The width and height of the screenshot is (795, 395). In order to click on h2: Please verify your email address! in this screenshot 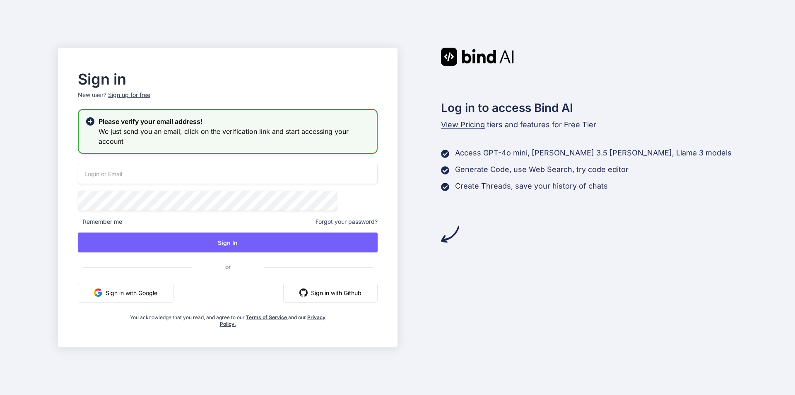, I will do `click(234, 121)`.